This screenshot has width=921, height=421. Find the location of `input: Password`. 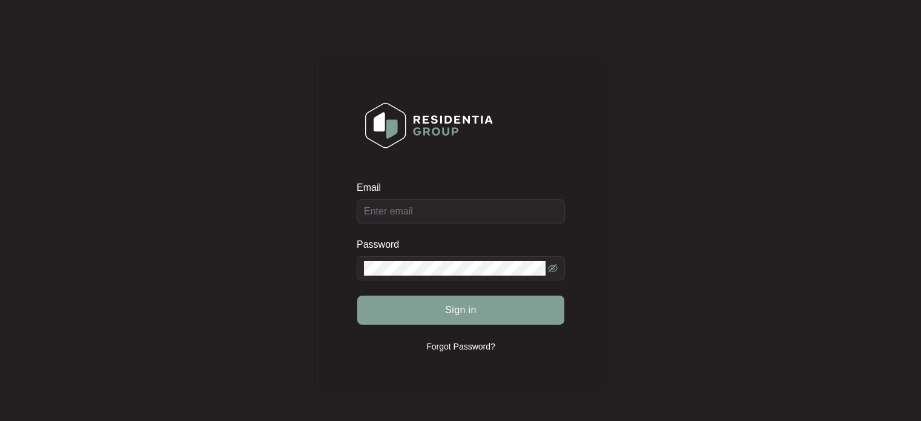

input: Password is located at coordinates (455, 268).